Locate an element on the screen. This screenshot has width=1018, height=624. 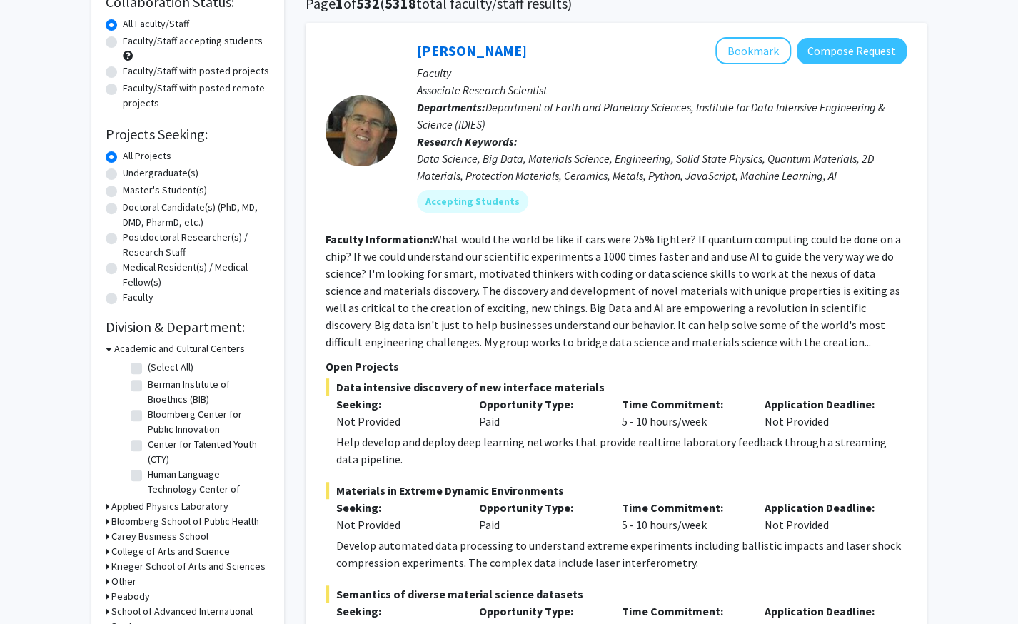
p: Associate Research Scientist is located at coordinates (662, 90).